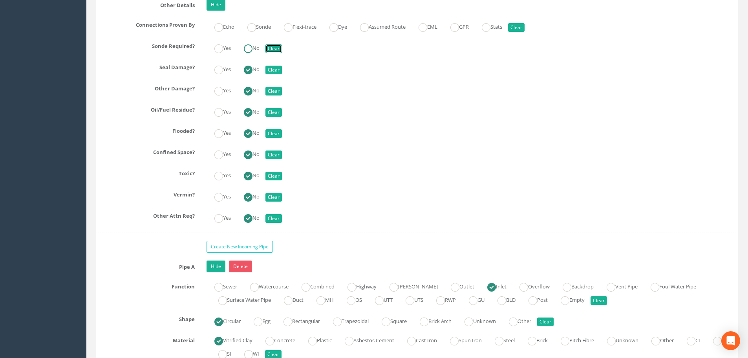  I want to click on label: Combined, so click(314, 286).